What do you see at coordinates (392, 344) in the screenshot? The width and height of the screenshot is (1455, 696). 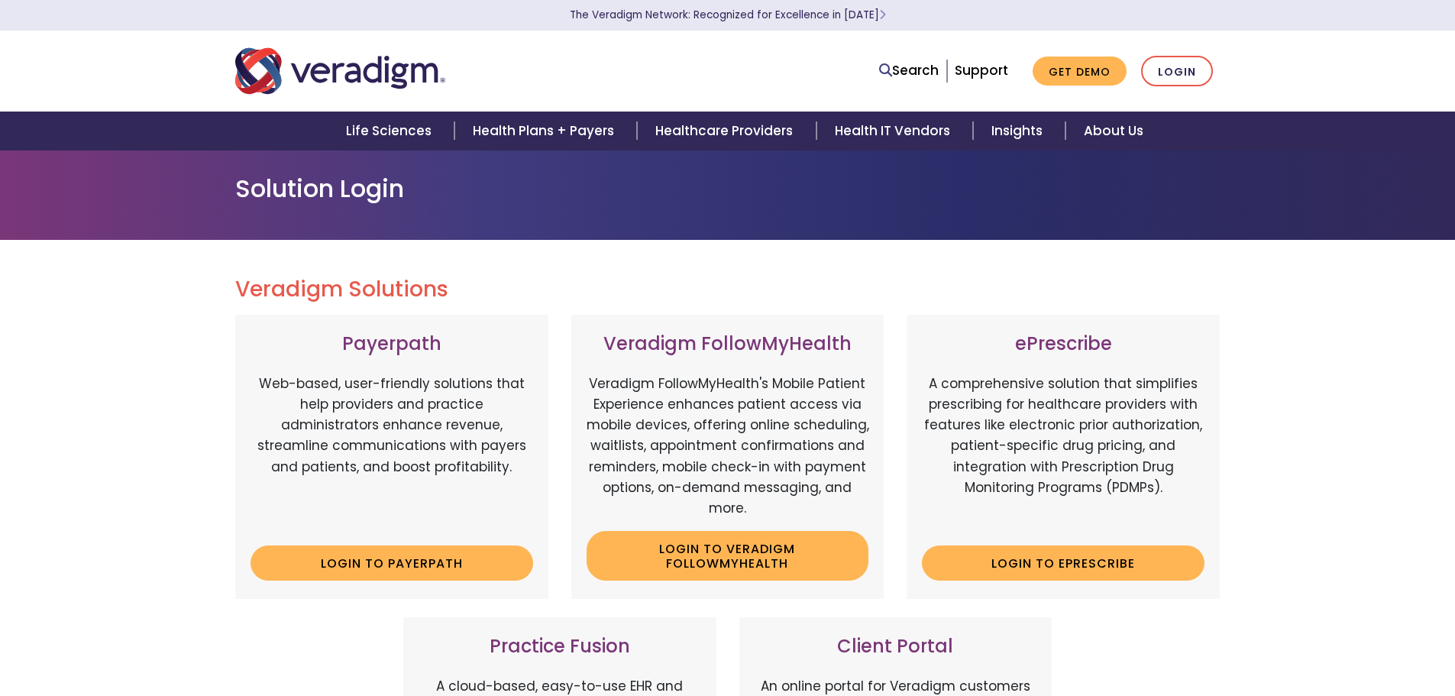 I see `h3: Payerpath` at bounding box center [392, 344].